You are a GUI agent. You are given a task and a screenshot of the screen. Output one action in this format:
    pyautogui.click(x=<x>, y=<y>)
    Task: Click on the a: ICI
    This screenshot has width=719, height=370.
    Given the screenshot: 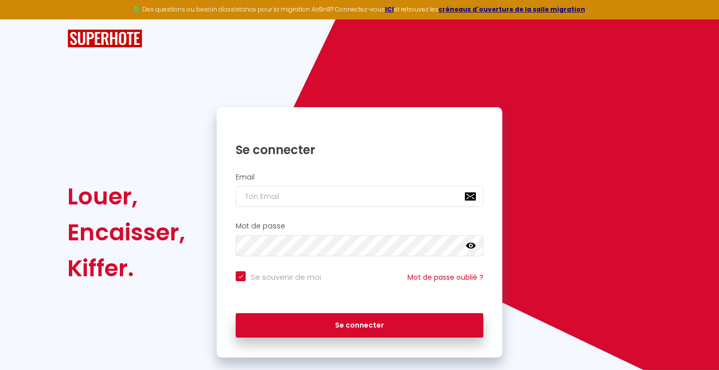 What is the action you would take?
    pyautogui.click(x=389, y=9)
    